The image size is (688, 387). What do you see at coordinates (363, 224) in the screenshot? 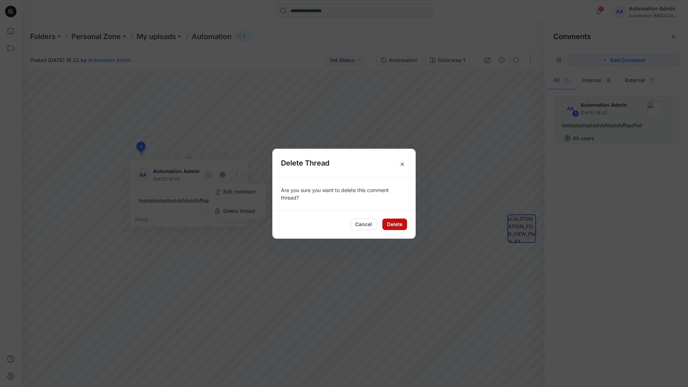
I see `button: Cancel` at bounding box center [363, 224].